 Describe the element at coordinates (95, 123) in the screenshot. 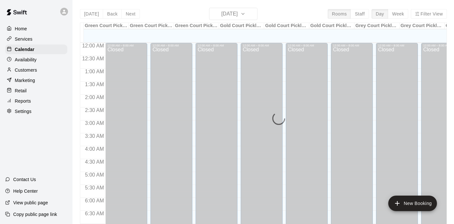

I see `span: 3:00 AM` at that location.